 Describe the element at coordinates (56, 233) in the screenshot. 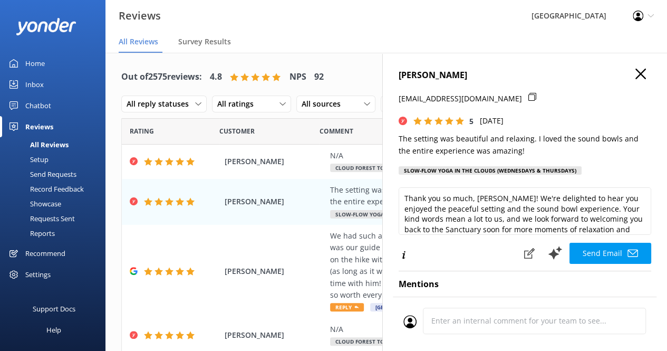

I see `a: Reports` at that location.